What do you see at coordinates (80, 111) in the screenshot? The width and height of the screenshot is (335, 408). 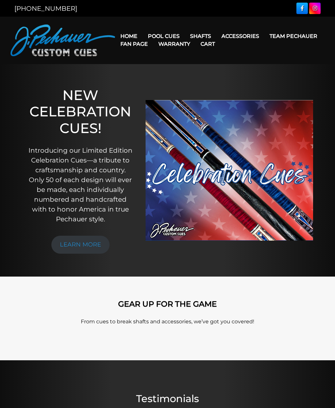 I see `h1: NEW CELEBRATION CUES!` at bounding box center [80, 111].